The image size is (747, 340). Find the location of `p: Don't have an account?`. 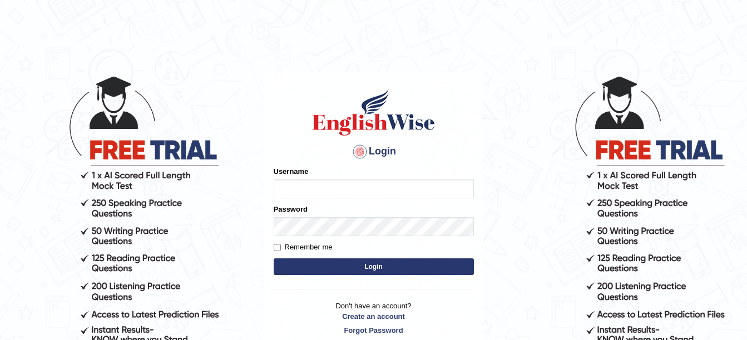

p: Don't have an account? is located at coordinates (374, 318).